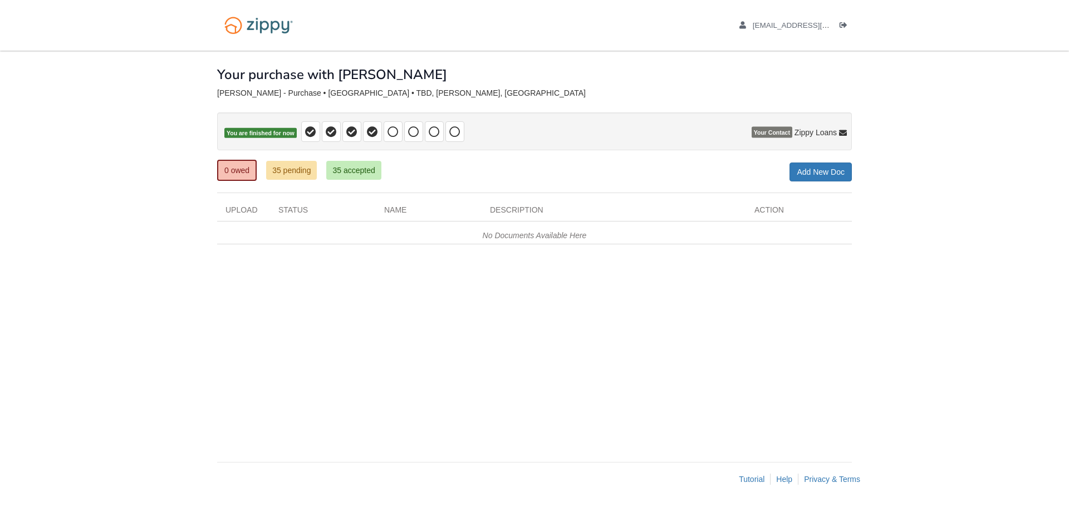  What do you see at coordinates (816, 25) in the screenshot?
I see `span: ajakkcarr@gmail.com` at bounding box center [816, 25].